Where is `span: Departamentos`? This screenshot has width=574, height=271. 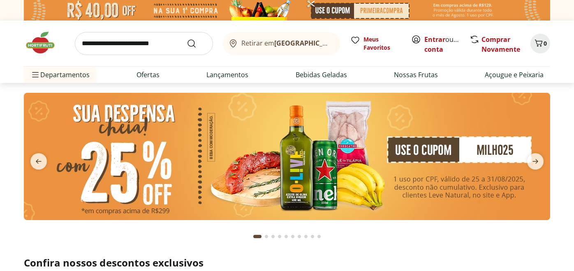
span: Departamentos is located at coordinates (60, 75).